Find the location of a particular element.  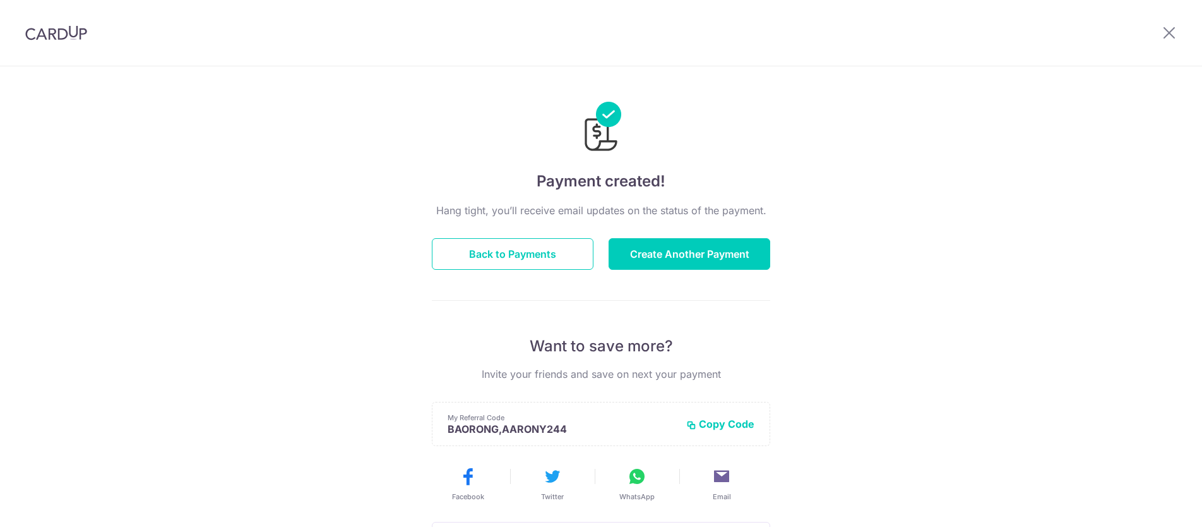

span: Email is located at coordinates (722, 496).